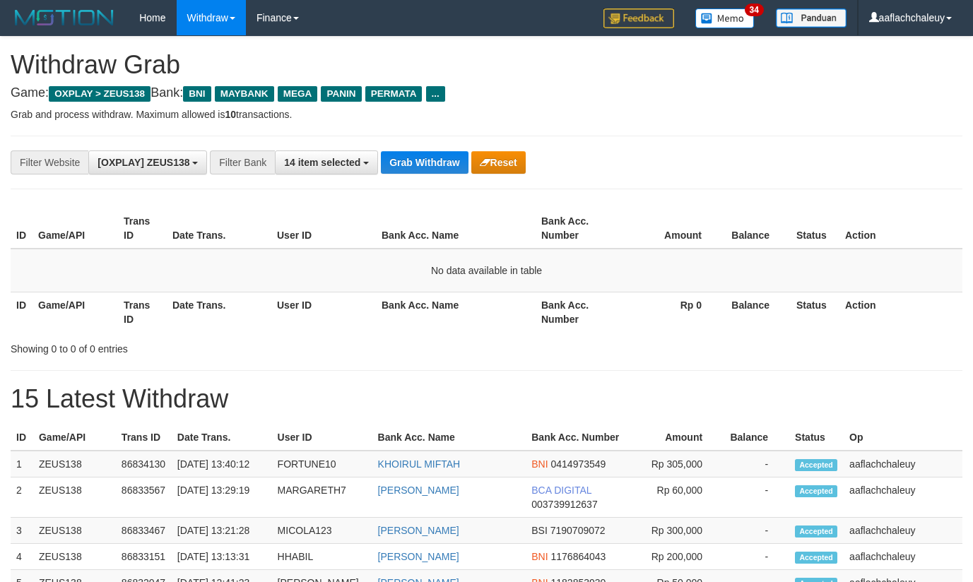 The width and height of the screenshot is (973, 582). I want to click on span: Copy 1176864043 to clipboard, so click(578, 557).